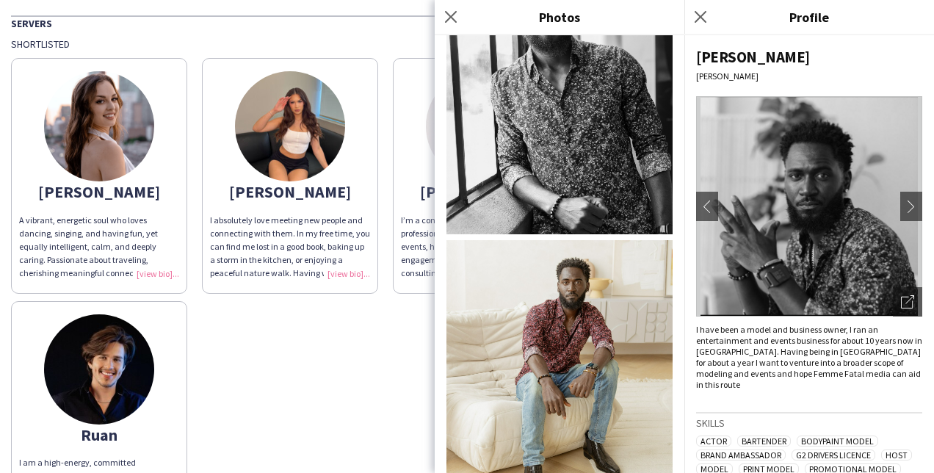  Describe the element at coordinates (809, 423) in the screenshot. I see `h3: Skills` at that location.